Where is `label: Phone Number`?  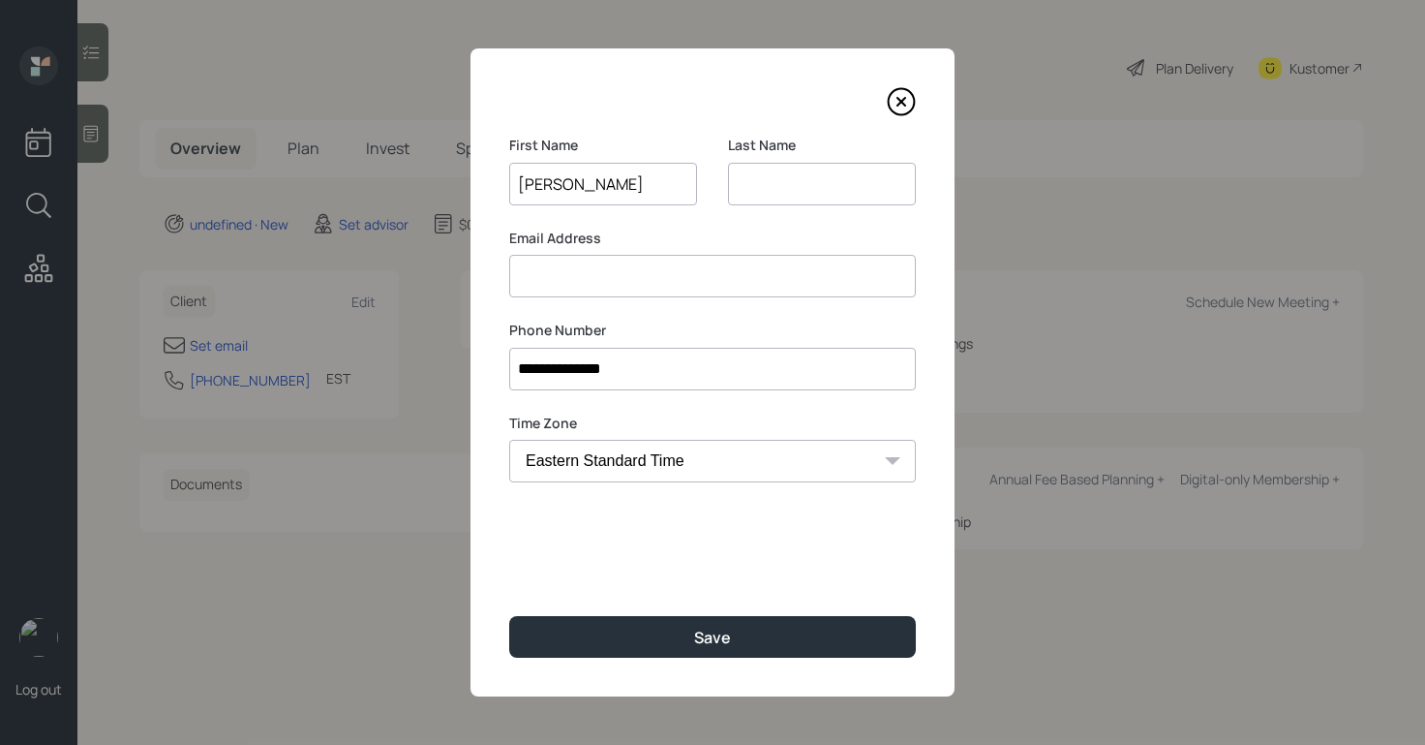
label: Phone Number is located at coordinates (713, 330).